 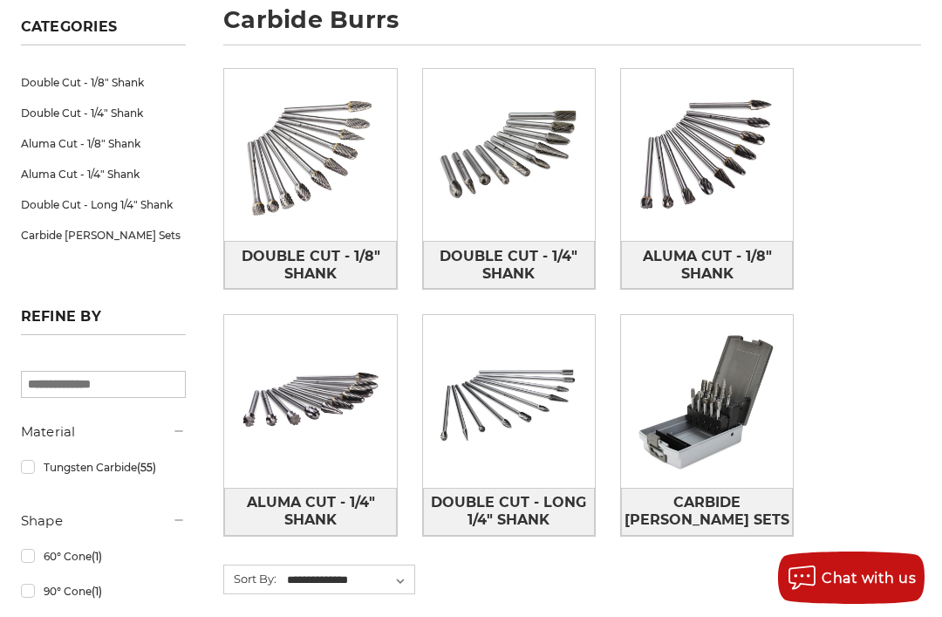 I want to click on h5: Categories, so click(x=104, y=31).